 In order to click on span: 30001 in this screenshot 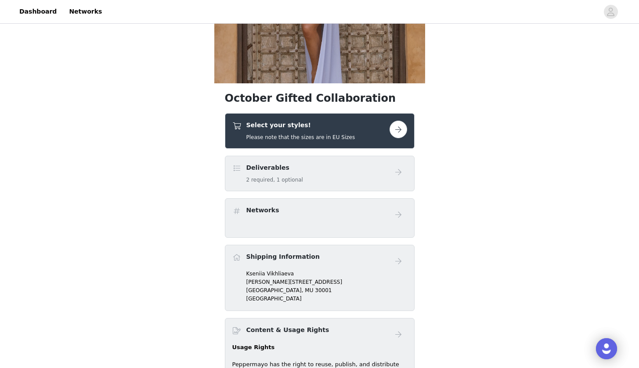, I will do `click(323, 291)`.